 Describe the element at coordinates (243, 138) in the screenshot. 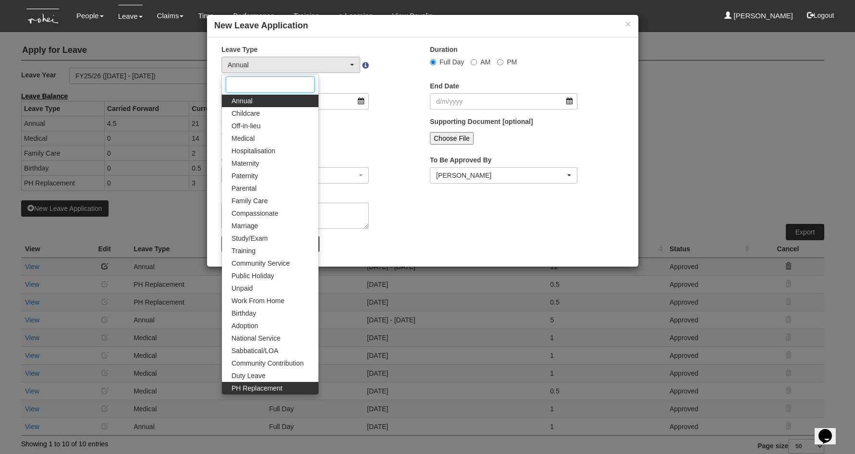

I see `span: Medical` at that location.